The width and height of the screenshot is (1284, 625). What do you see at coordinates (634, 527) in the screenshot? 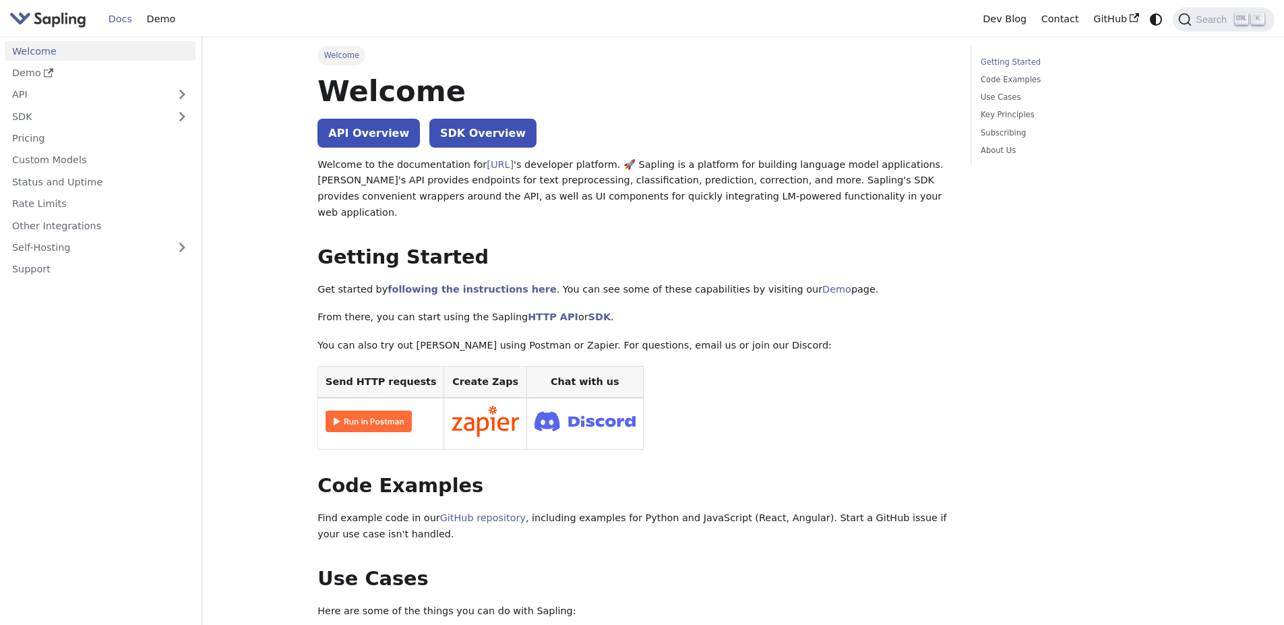
I see `p: Find example code in our , including examples for Python and JavaScript (React, Angular). Start a...` at bounding box center [634, 527].